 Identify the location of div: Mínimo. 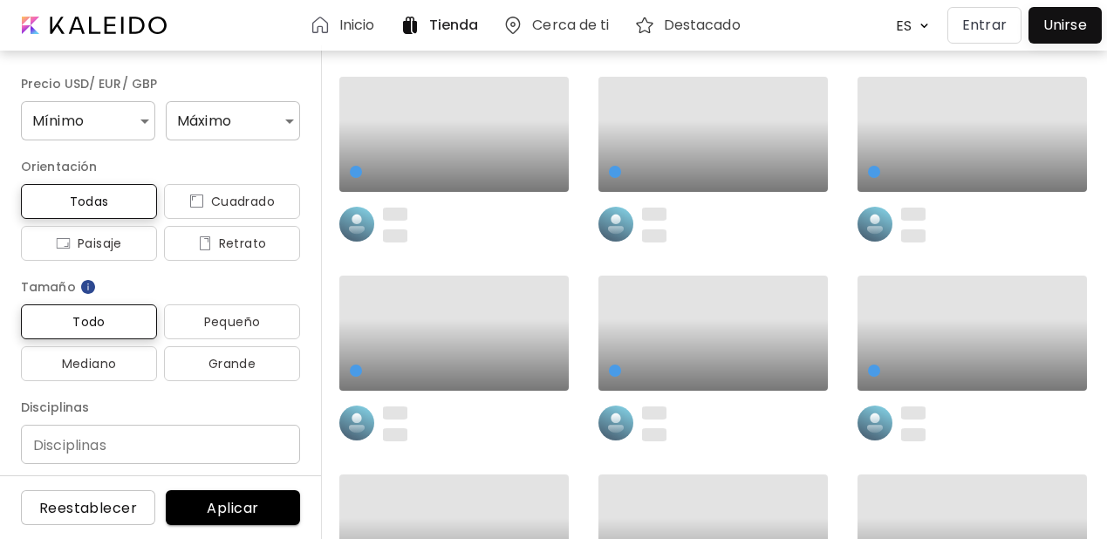
(88, 120).